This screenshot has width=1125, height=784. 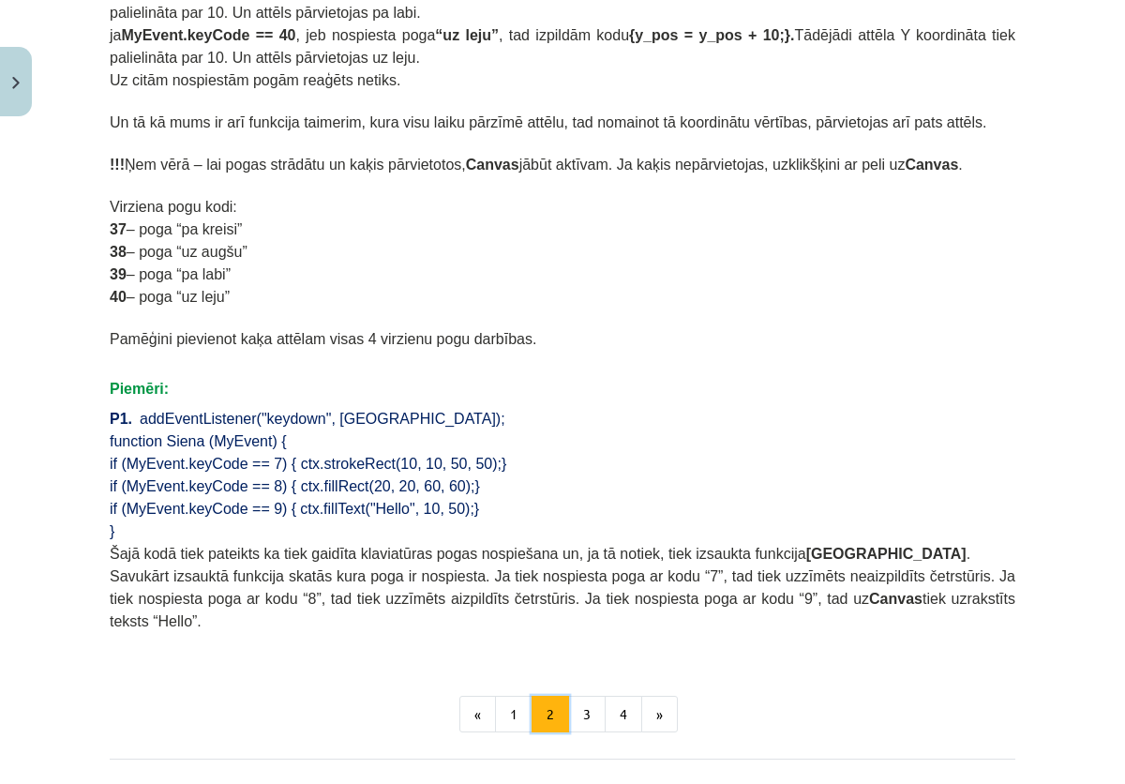 What do you see at coordinates (255, 80) in the screenshot?
I see `span: Uz citām nospiestām pogām reaģēts netiks.` at bounding box center [255, 80].